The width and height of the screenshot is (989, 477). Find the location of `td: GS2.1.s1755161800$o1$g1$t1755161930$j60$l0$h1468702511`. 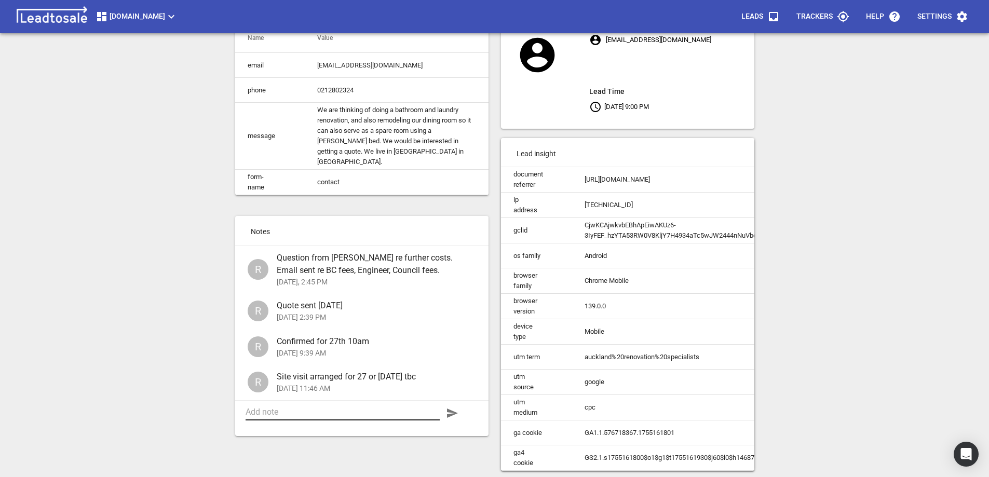

td: GS2.1.s1755161800$o1$g1$t1755161930$j60$l0$h1468702511 is located at coordinates (709, 458).